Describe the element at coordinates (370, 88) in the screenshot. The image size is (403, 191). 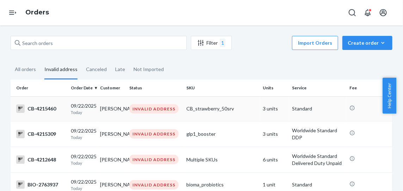
I see `th: Fee` at that location.